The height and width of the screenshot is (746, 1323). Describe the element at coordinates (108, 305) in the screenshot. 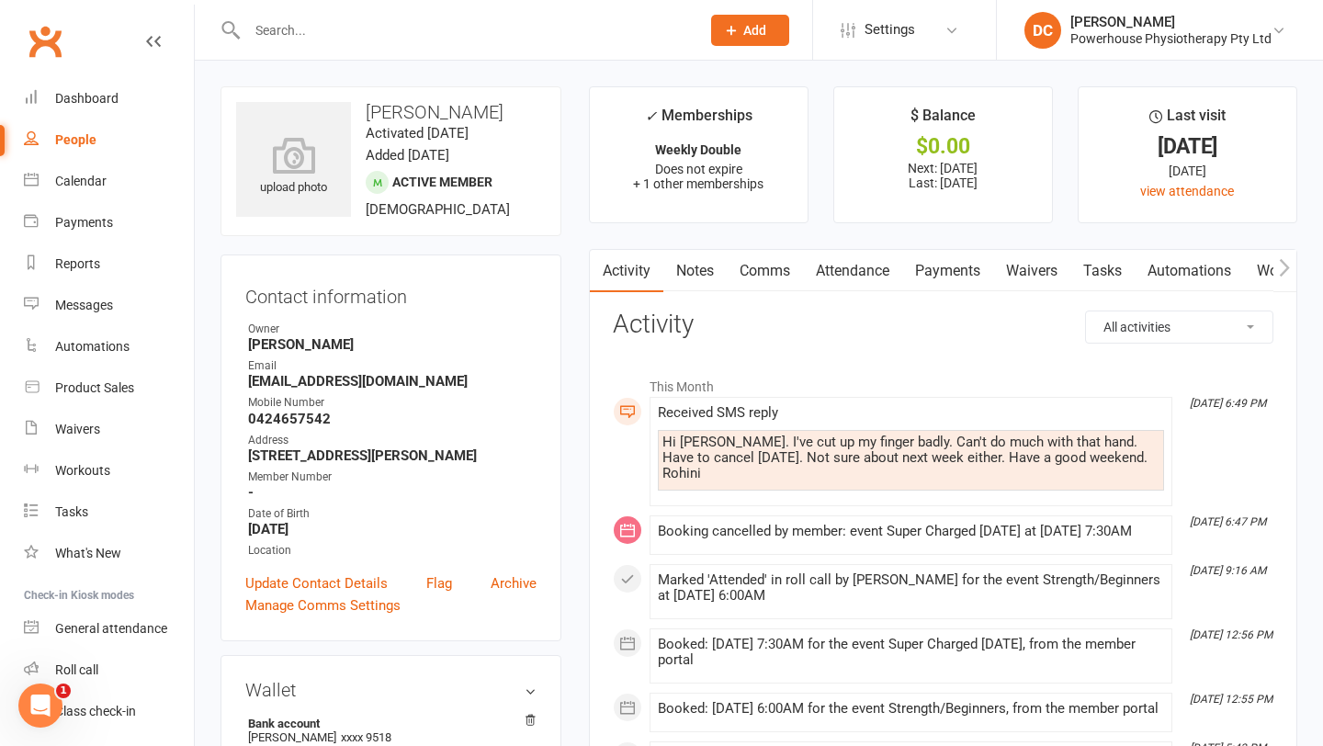

I see `a: Messages` at that location.